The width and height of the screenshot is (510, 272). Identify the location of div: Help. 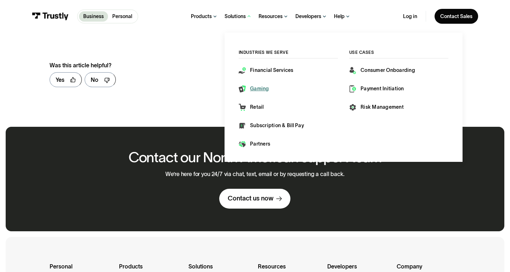
(339, 16).